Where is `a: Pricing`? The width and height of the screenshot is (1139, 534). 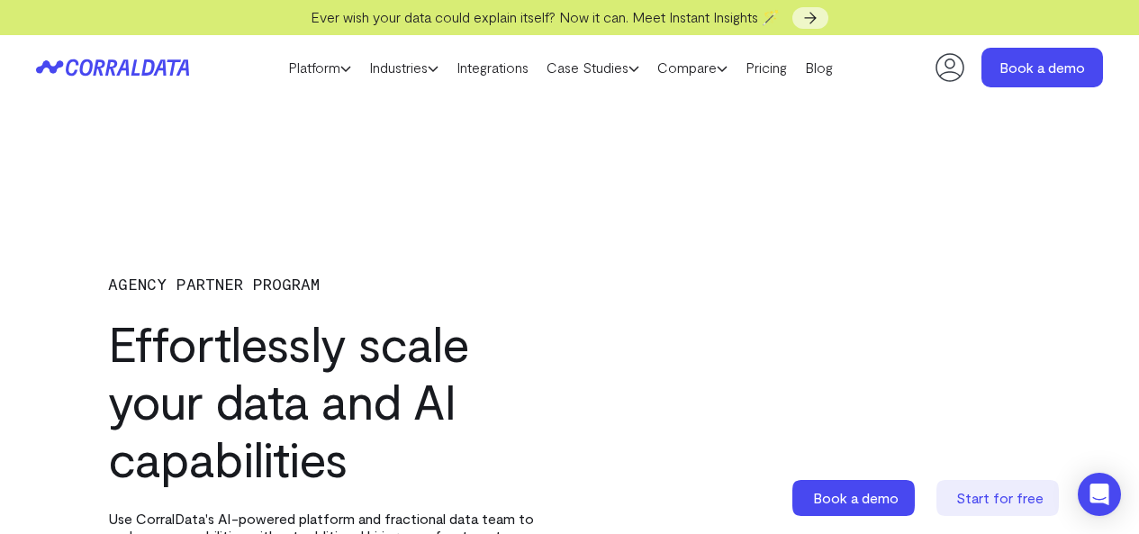 a: Pricing is located at coordinates (766, 68).